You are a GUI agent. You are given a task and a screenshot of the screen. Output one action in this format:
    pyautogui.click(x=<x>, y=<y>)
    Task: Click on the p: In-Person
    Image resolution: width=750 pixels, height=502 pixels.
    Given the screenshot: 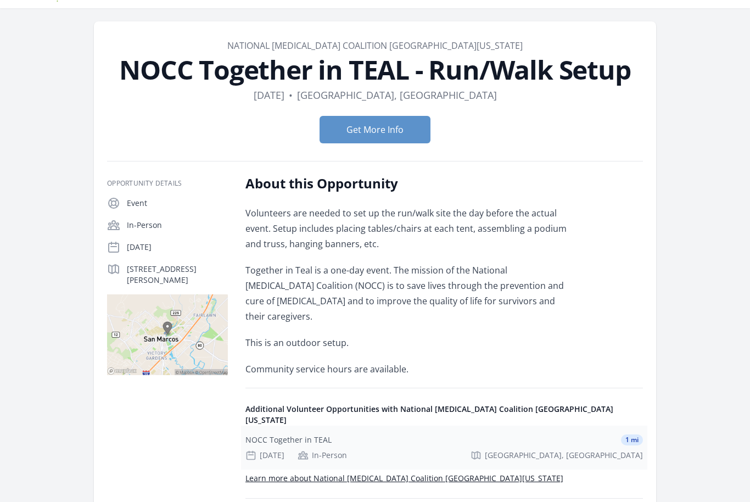 What is the action you would take?
    pyautogui.click(x=177, y=226)
    